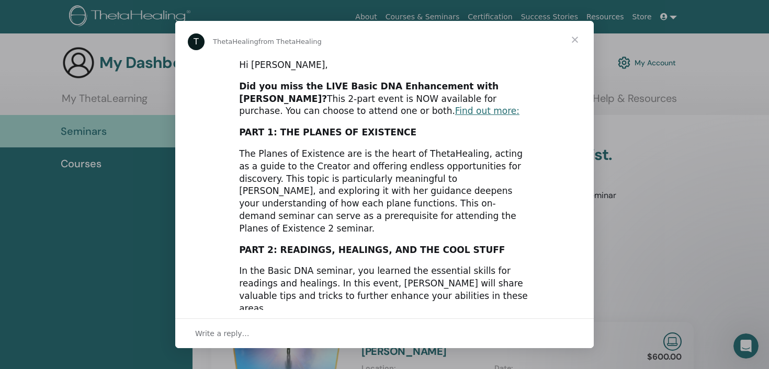  I want to click on span: from ThetaHealing, so click(290, 41).